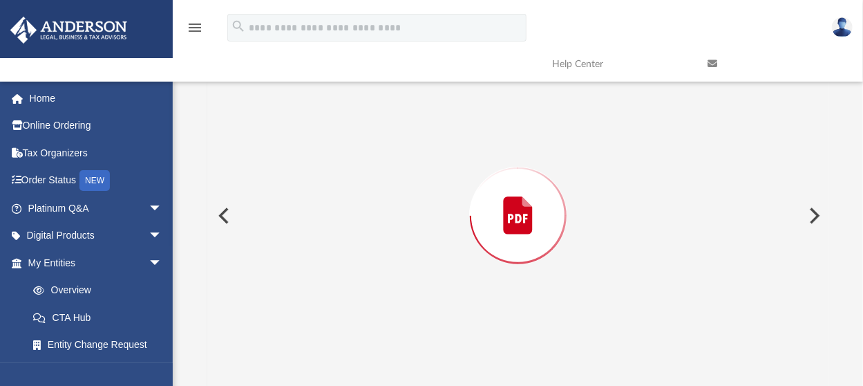 The height and width of the screenshot is (386, 863). I want to click on a: Overview, so click(101, 290).